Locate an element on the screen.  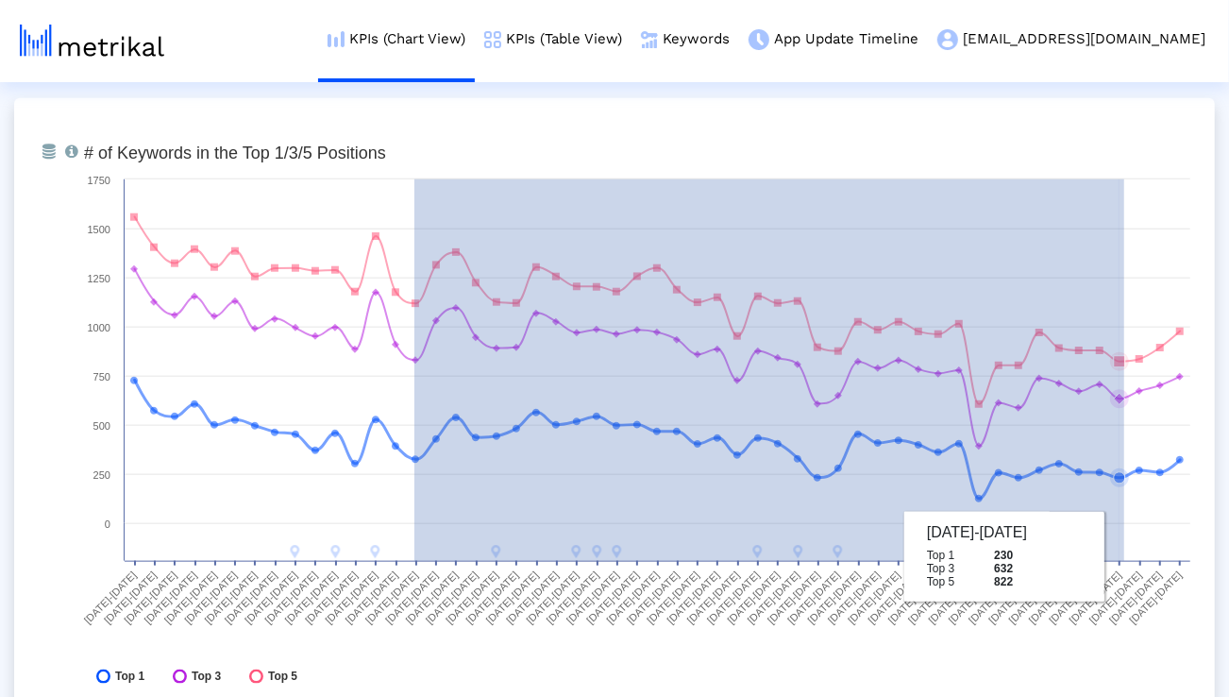
span: Top 5 is located at coordinates (282, 676).